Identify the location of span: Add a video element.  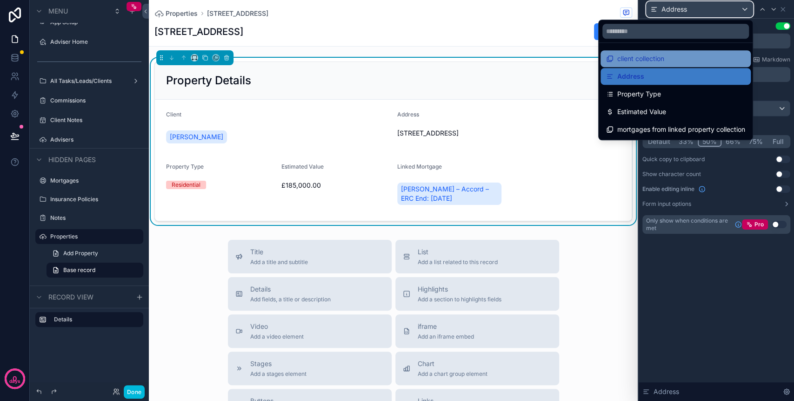
(277, 336).